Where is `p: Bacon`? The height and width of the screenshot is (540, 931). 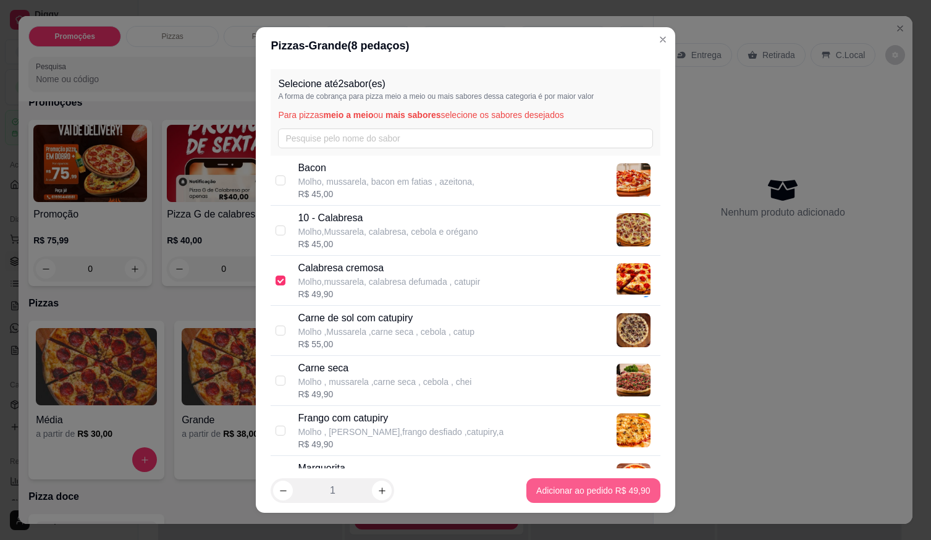
p: Bacon is located at coordinates (386, 168).